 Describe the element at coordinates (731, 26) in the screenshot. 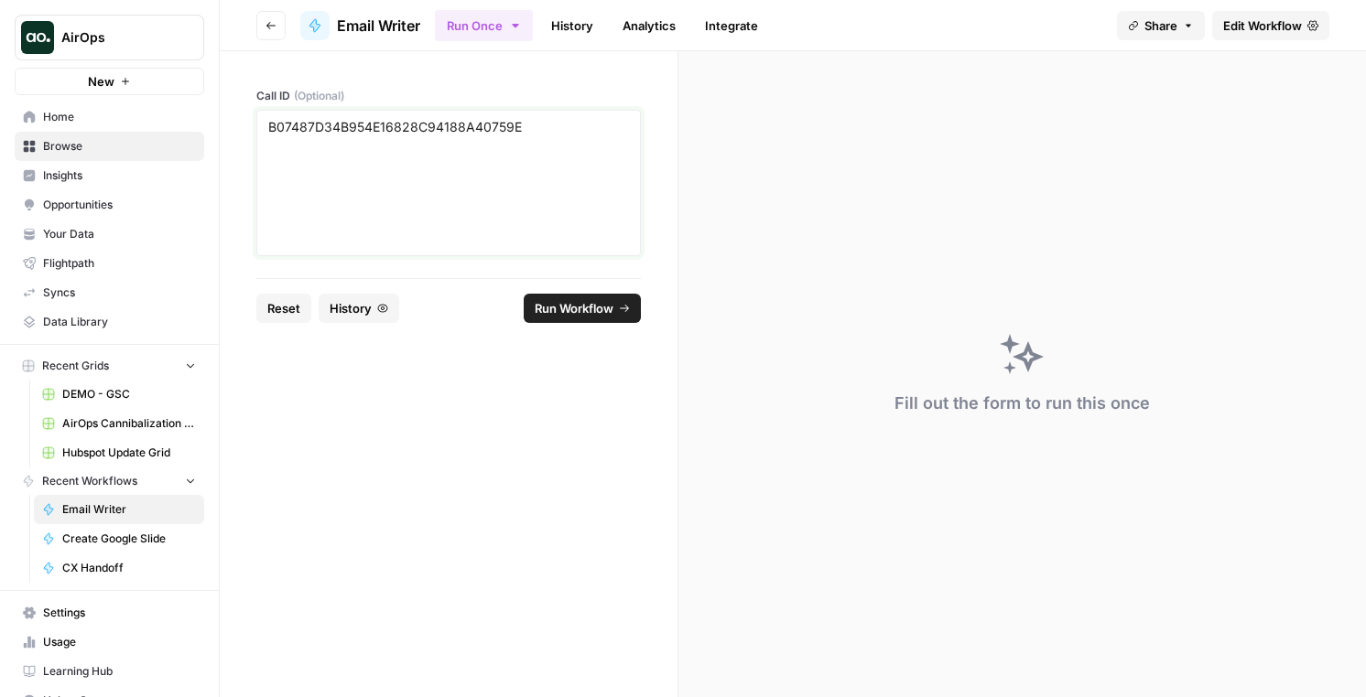

I see `a: Integrate` at that location.